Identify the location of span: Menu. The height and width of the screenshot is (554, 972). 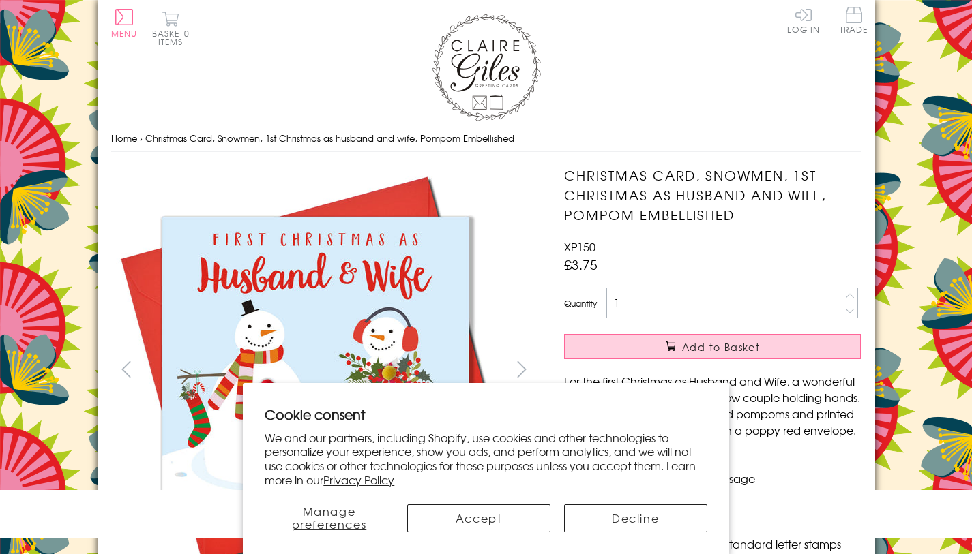
(124, 33).